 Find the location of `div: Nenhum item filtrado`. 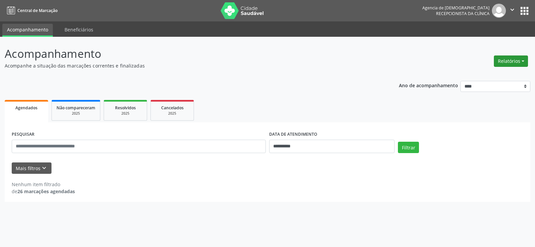

div: Nenhum item filtrado is located at coordinates (43, 184).